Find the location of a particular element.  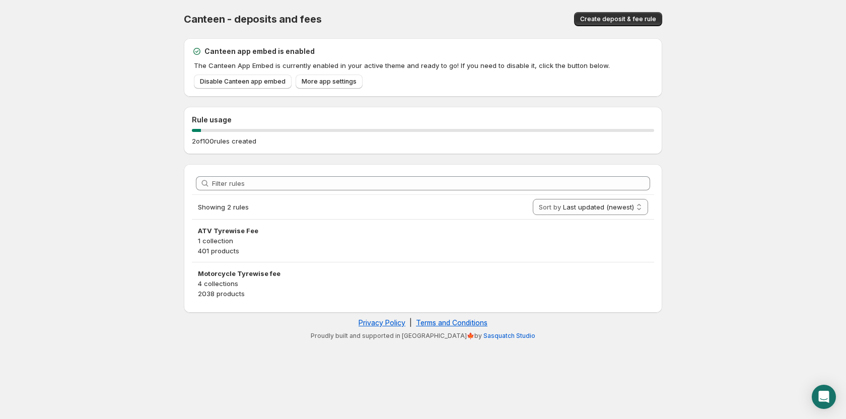

a: Terms and Conditions is located at coordinates (452, 322).